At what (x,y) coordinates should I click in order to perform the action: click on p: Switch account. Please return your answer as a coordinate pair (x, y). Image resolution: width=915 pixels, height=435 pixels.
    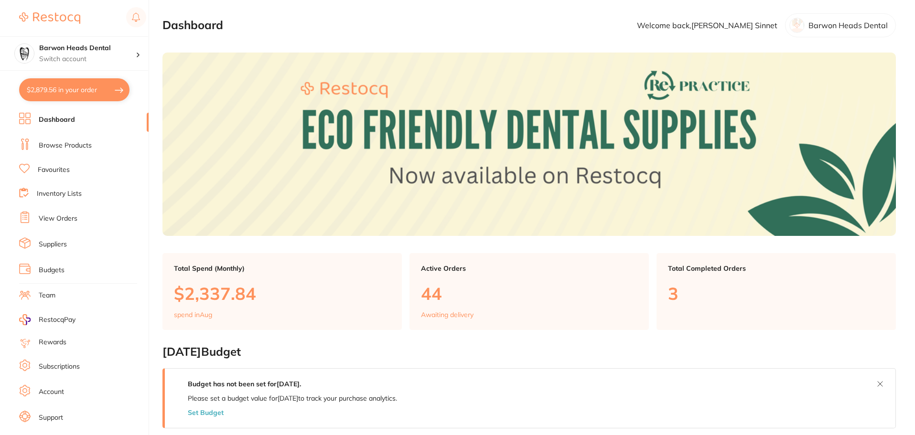
    Looking at the image, I should click on (87, 59).